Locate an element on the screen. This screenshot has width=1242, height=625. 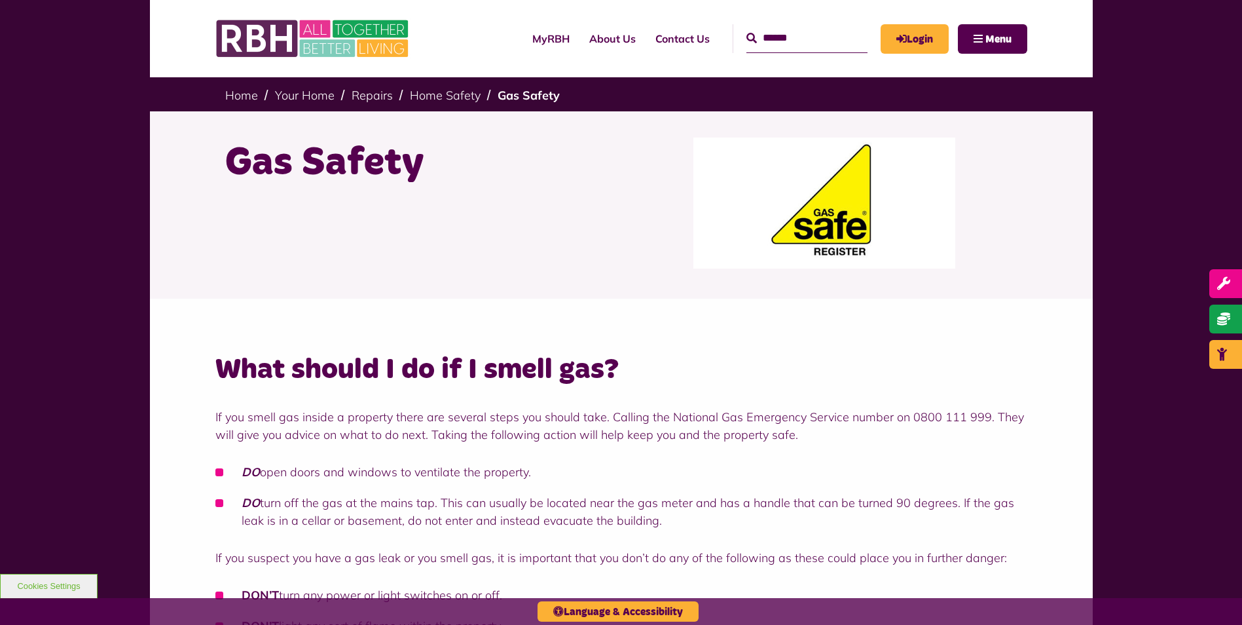
a: Repairs is located at coordinates (372, 95).